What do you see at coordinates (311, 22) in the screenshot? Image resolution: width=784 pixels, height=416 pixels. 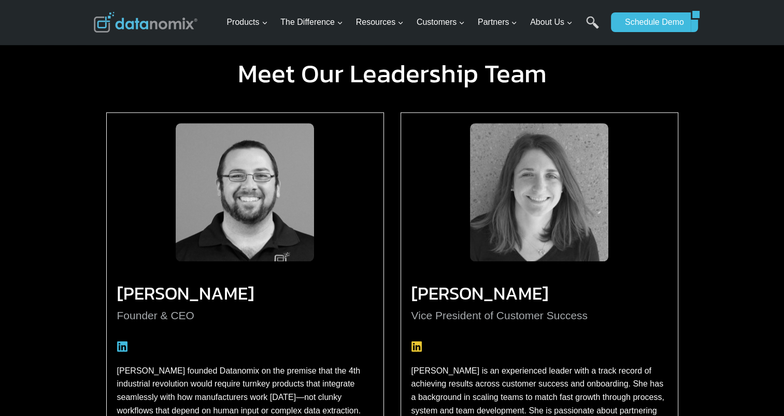 I see `span: The Difference` at bounding box center [311, 22].